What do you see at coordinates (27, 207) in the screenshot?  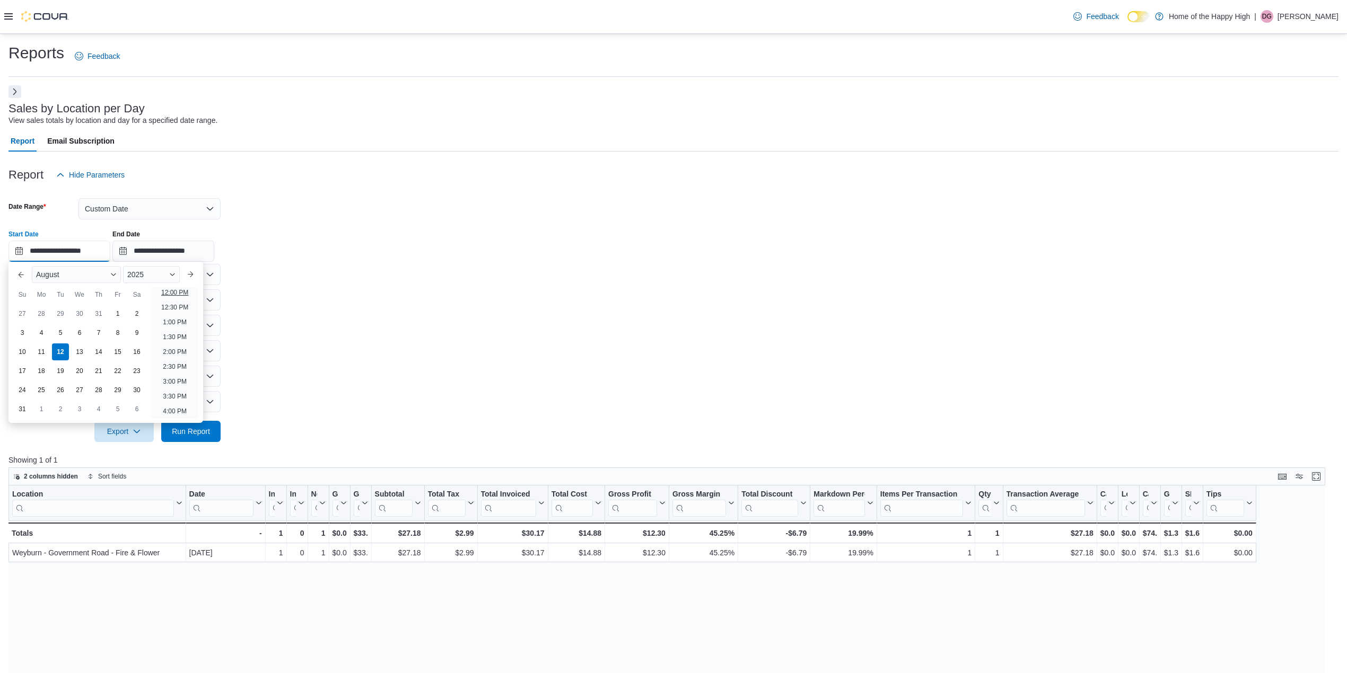 I see `label: Date Range` at bounding box center [27, 207].